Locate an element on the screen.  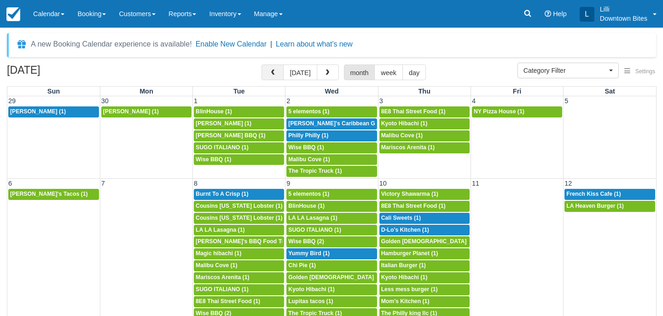
div: A new Booking Calendar experience is available! is located at coordinates (111, 44).